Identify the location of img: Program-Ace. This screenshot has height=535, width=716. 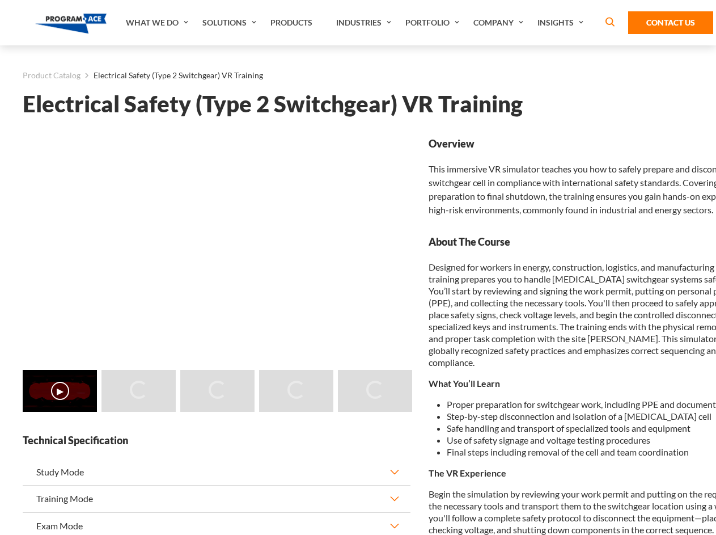
(71, 23).